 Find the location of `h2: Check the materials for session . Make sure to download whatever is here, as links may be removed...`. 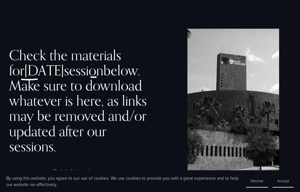

h2: Check the materials for session . Make sure to download whatever is here, as links may be removed... is located at coordinates (78, 101).